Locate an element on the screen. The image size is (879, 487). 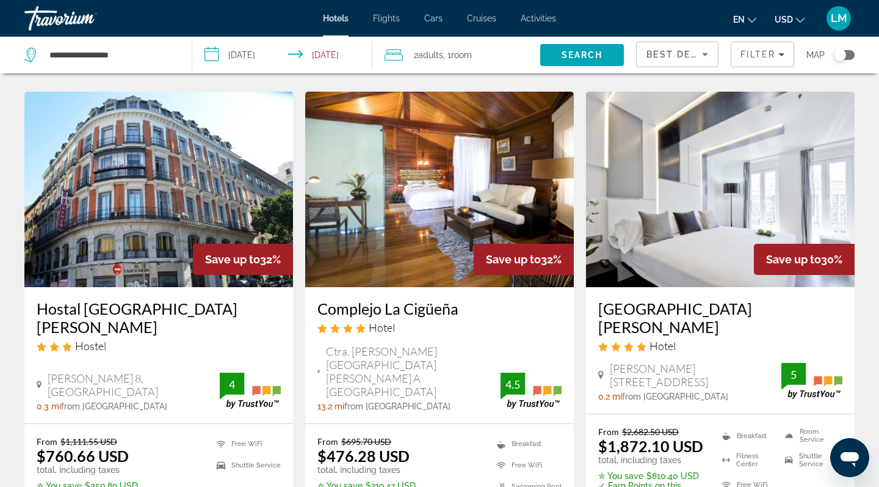
del: $2,682.50 USD is located at coordinates (650, 431).